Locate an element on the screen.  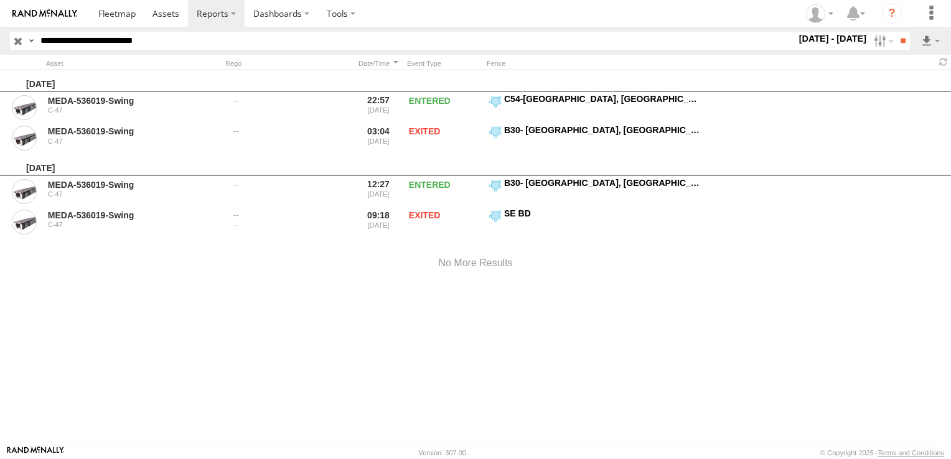
div: Jennifer Albro is located at coordinates (819, 14).